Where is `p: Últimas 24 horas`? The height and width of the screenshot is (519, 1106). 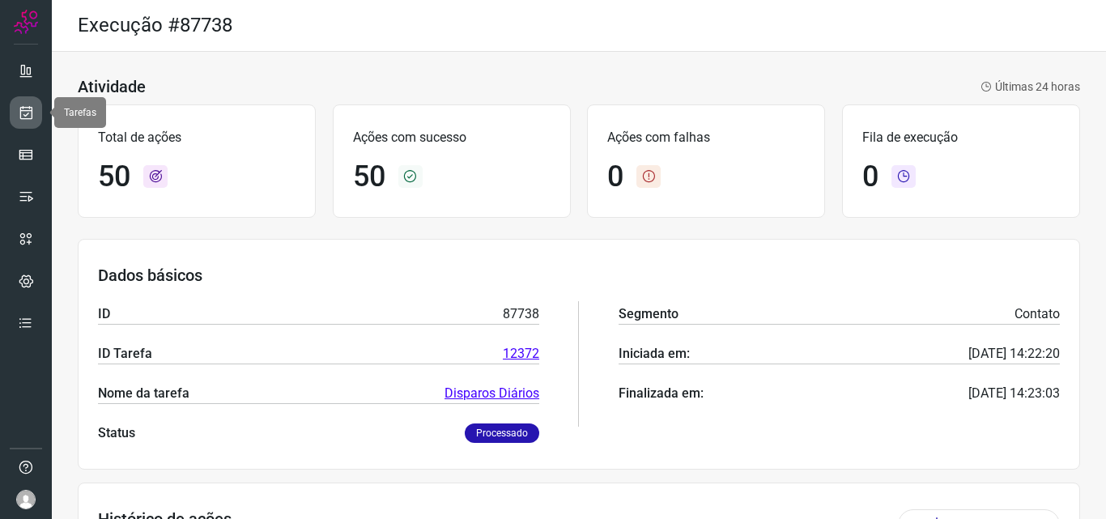 p: Últimas 24 horas is located at coordinates (1030, 87).